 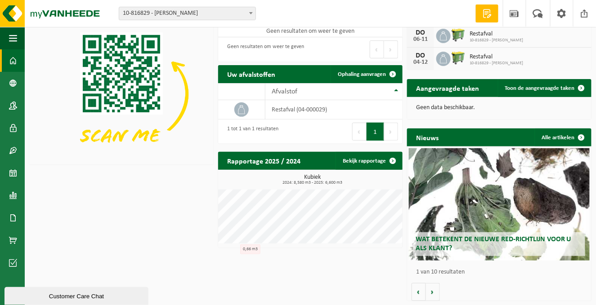 What do you see at coordinates (419, 292) in the screenshot?
I see `button: Vorige` at bounding box center [419, 292].